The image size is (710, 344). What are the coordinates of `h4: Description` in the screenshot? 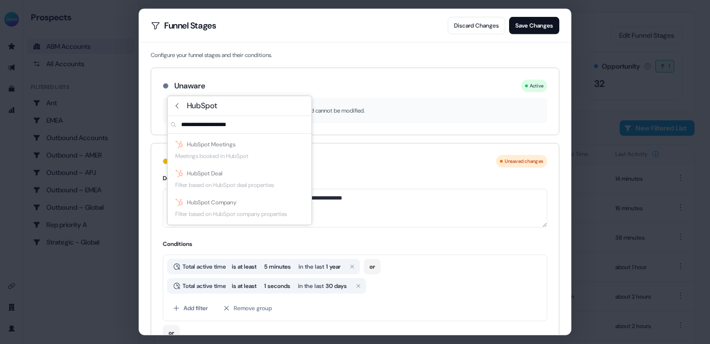 It's located at (355, 178).